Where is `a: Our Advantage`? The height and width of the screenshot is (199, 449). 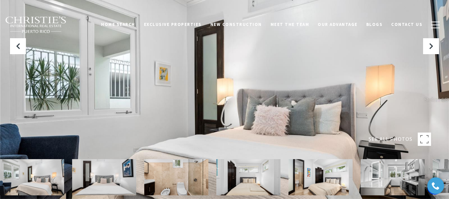
a: Our Advantage is located at coordinates (338, 25).